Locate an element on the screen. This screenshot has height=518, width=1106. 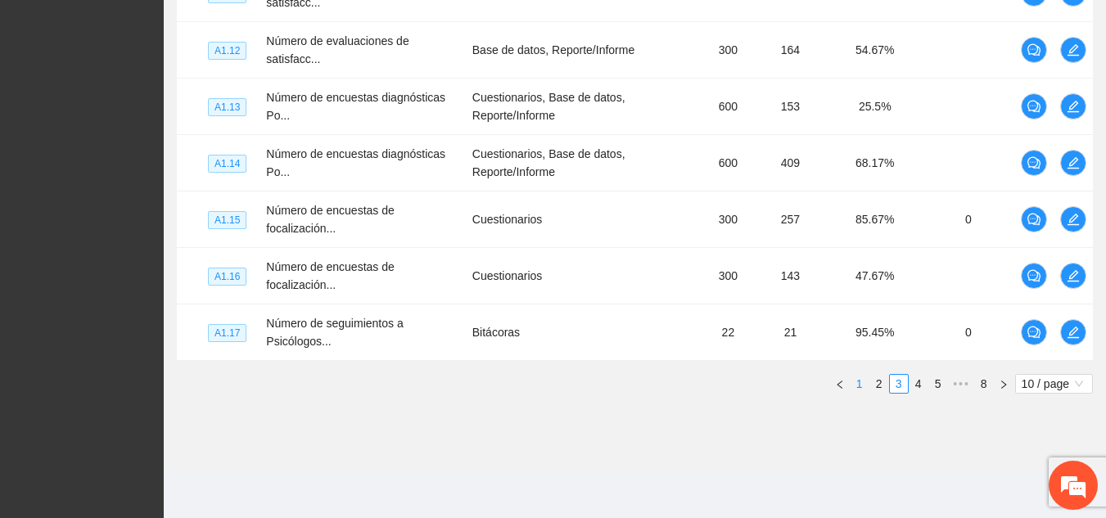
span: Número de seguimientos a Psicólogos... is located at coordinates (334, 333).